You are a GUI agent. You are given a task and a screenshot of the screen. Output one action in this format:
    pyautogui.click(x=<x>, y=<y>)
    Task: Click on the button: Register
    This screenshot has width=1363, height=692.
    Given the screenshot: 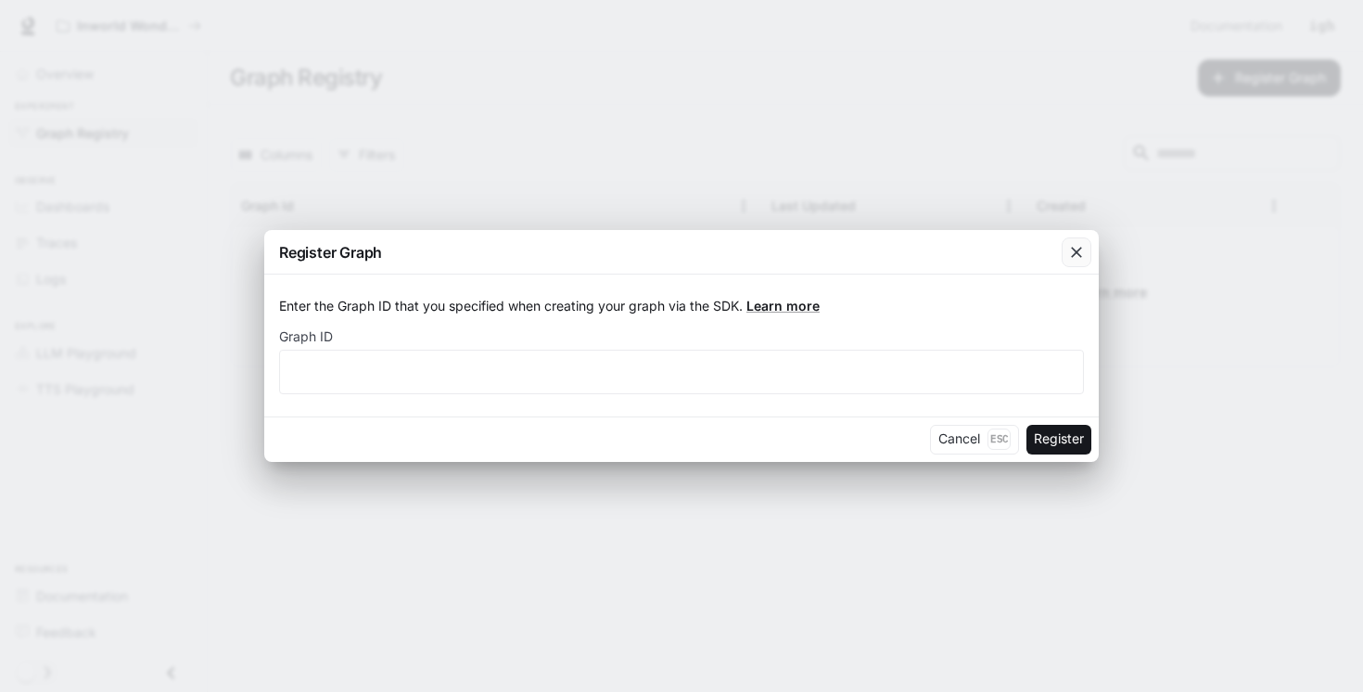 What is the action you would take?
    pyautogui.click(x=1059, y=440)
    